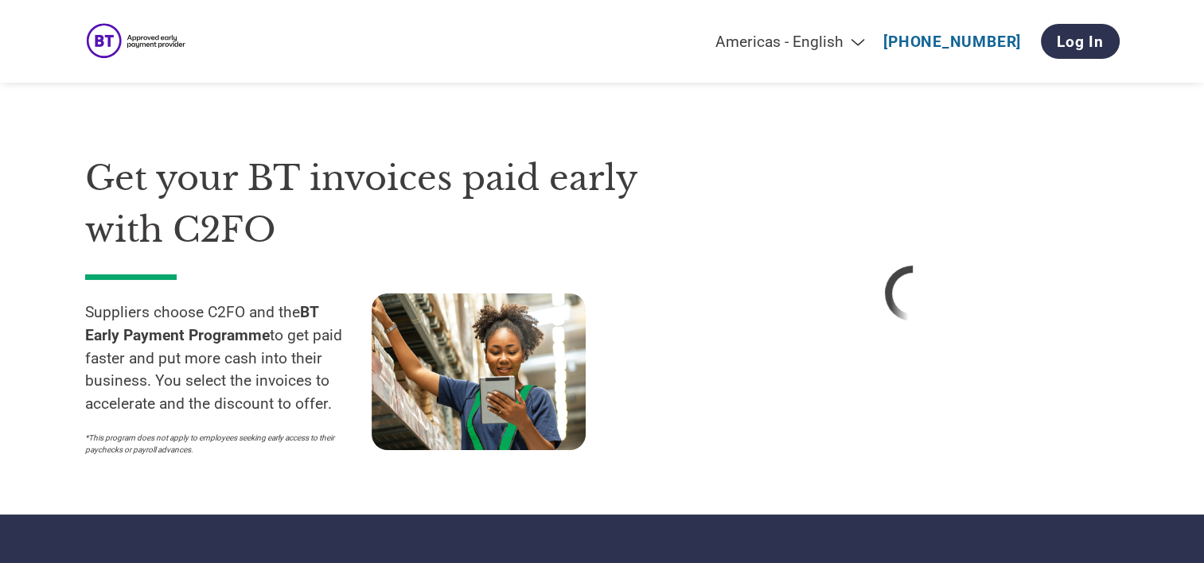  Describe the element at coordinates (372, 204) in the screenshot. I see `h1: Get your BT invoices paid early with C2FO` at that location.